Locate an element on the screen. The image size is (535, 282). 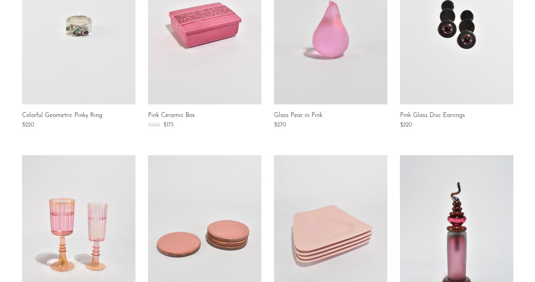
a: Colorful Geometric Pinky Ring is located at coordinates (62, 116).